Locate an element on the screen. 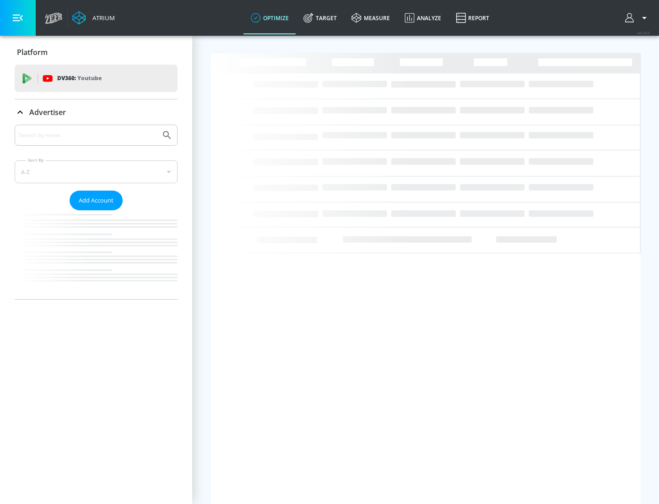 This screenshot has width=659, height=504. a: measure is located at coordinates (371, 18).